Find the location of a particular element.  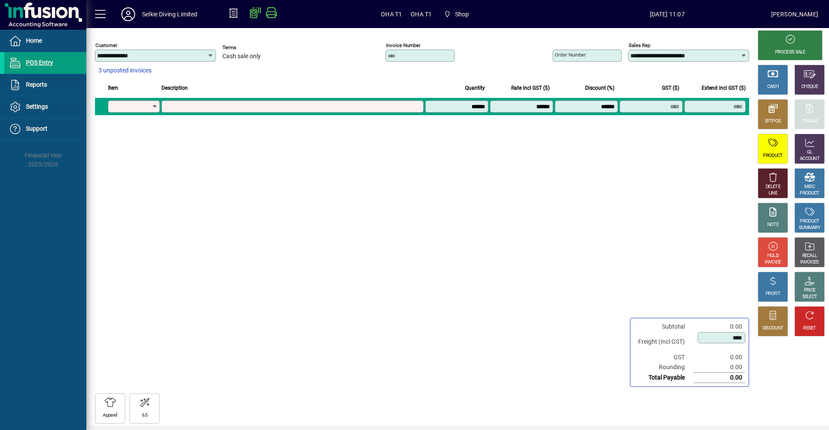

mat-label: Invoice number is located at coordinates (403, 45).